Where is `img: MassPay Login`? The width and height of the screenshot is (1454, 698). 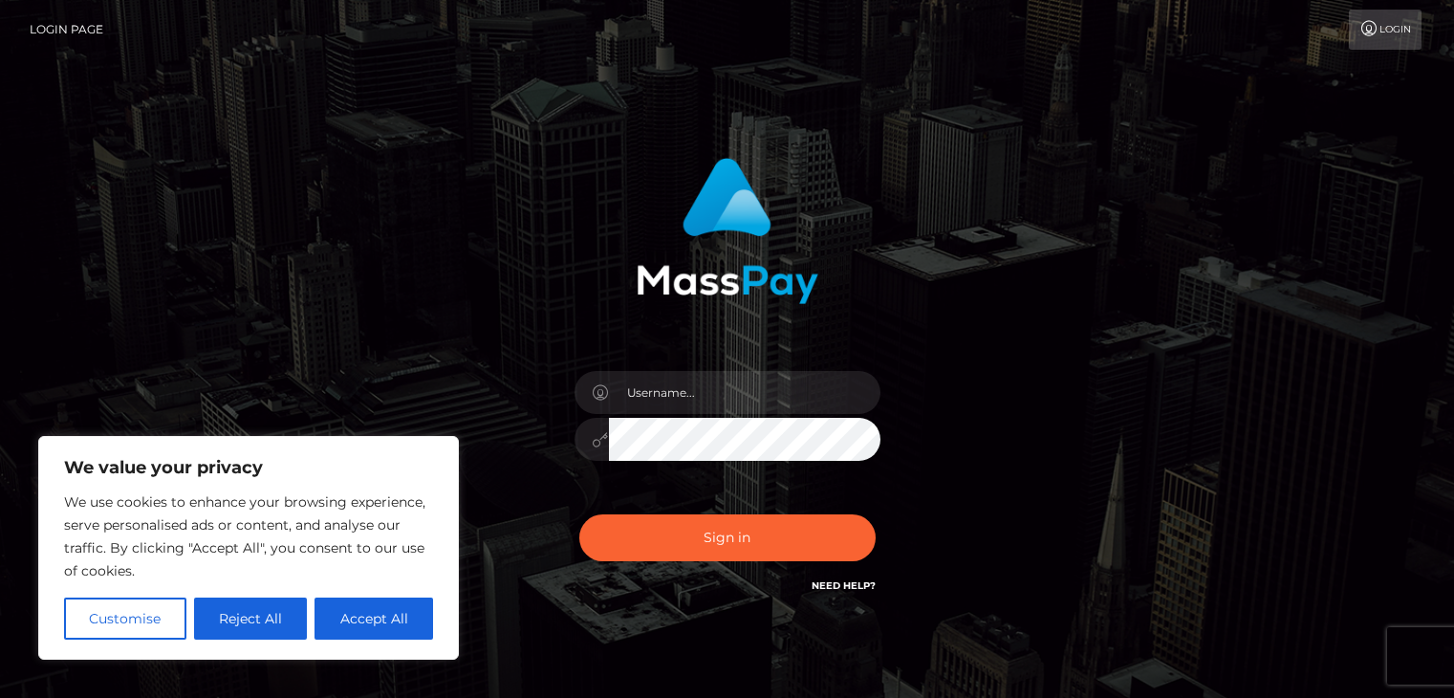 img: MassPay Login is located at coordinates (727, 230).